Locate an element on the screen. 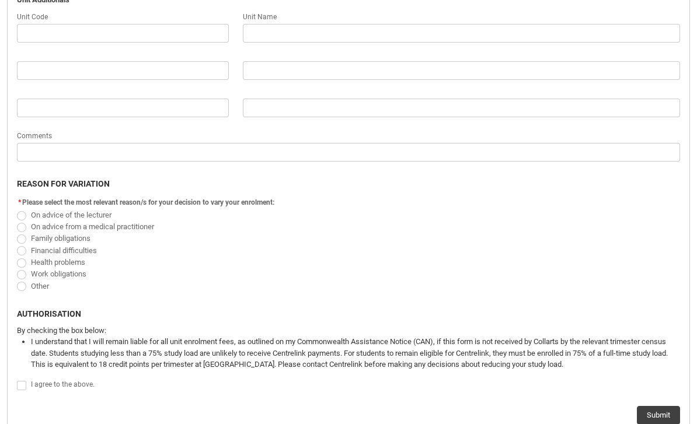 The width and height of the screenshot is (697, 424). b: AUTHORISATION is located at coordinates (49, 314).